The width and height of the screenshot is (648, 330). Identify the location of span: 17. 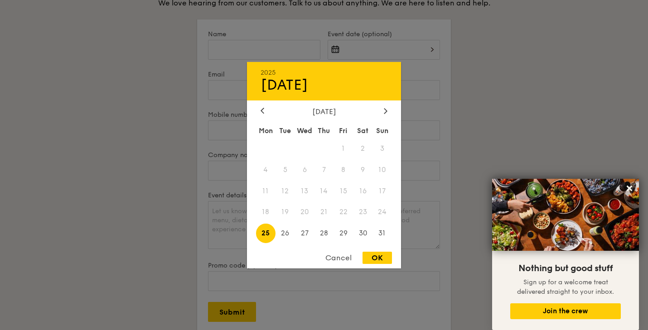
(382, 191).